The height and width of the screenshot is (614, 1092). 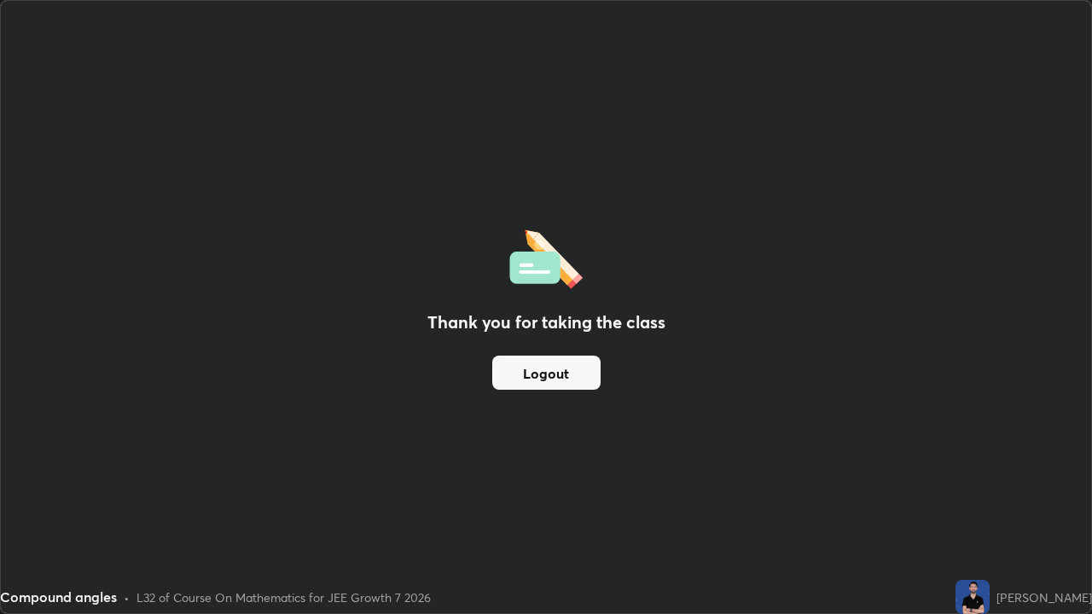 I want to click on h2: Thank you for taking the class, so click(x=546, y=323).